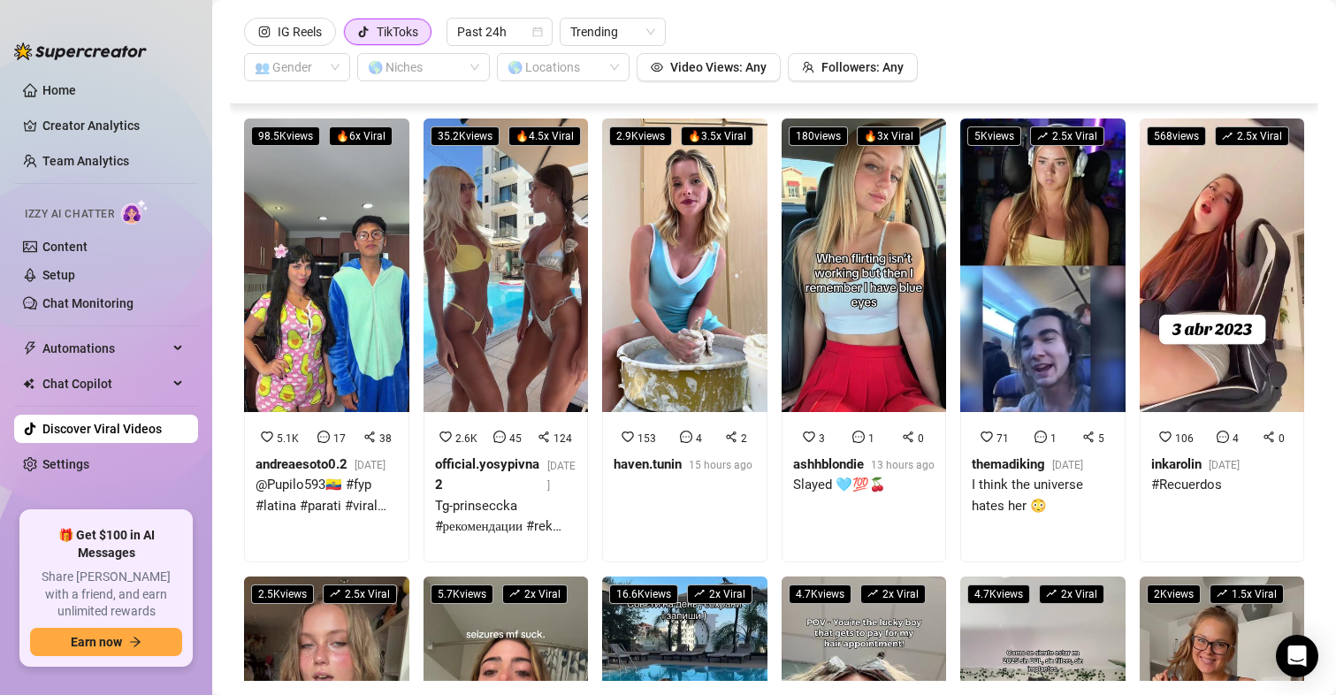  Describe the element at coordinates (818, 136) in the screenshot. I see `span: 180 views` at that location.